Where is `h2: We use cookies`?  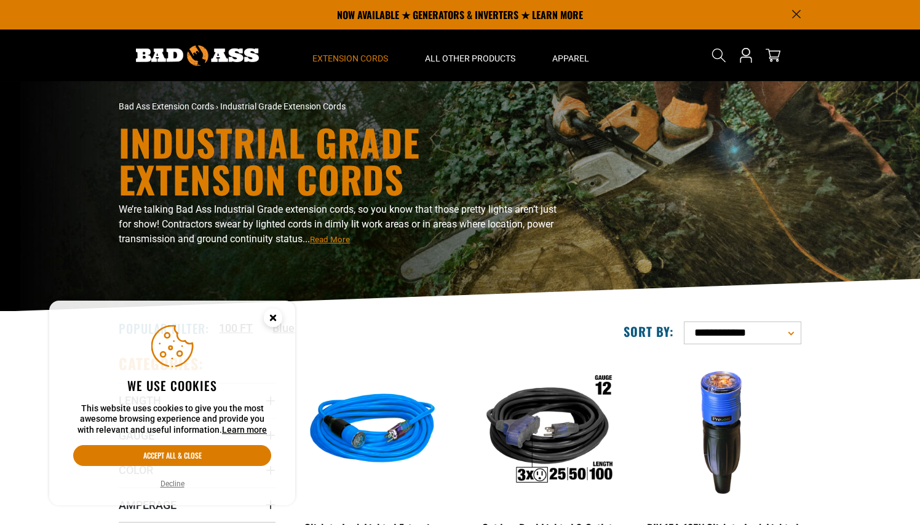
h2: We use cookies is located at coordinates (172, 385).